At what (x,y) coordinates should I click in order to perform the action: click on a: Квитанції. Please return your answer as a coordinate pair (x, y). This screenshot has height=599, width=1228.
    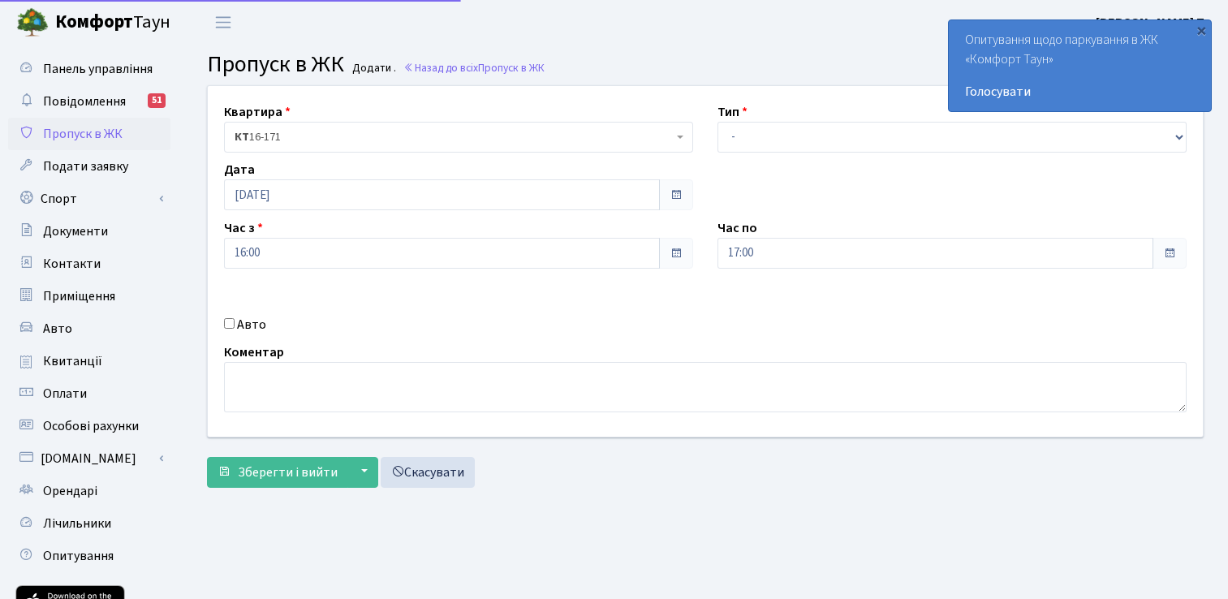
    Looking at the image, I should click on (89, 361).